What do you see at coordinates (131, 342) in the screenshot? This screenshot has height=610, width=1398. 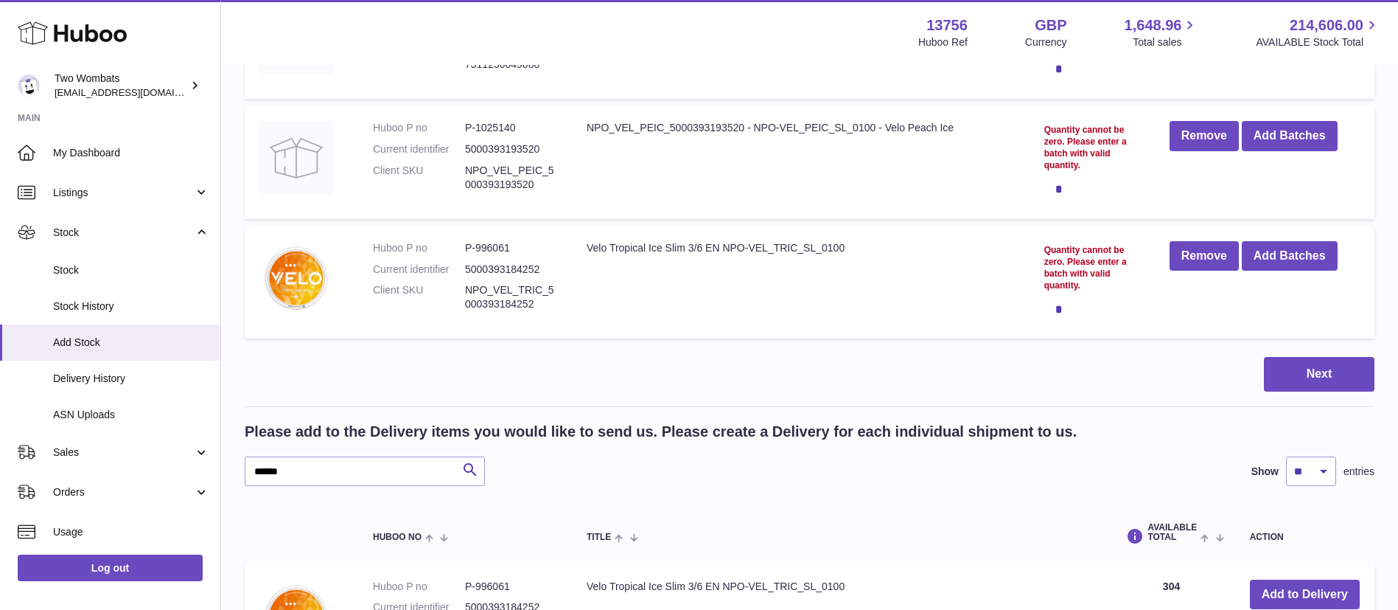 I see `span: Add Stock` at bounding box center [131, 342].